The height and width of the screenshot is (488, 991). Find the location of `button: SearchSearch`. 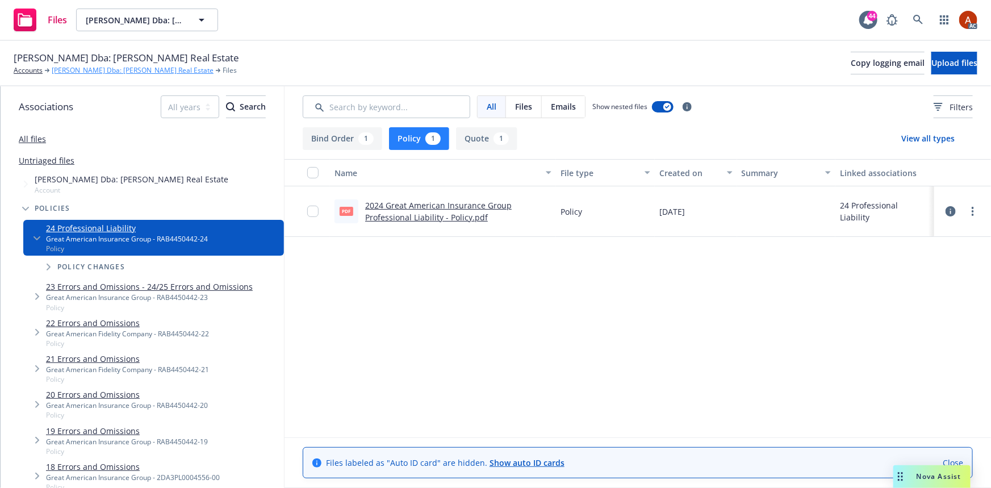

button: SearchSearch is located at coordinates (246, 107).